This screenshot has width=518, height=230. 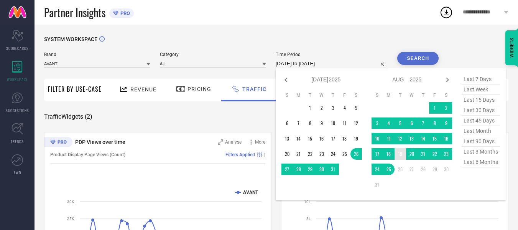 I want to click on div: Previous month, so click(x=286, y=80).